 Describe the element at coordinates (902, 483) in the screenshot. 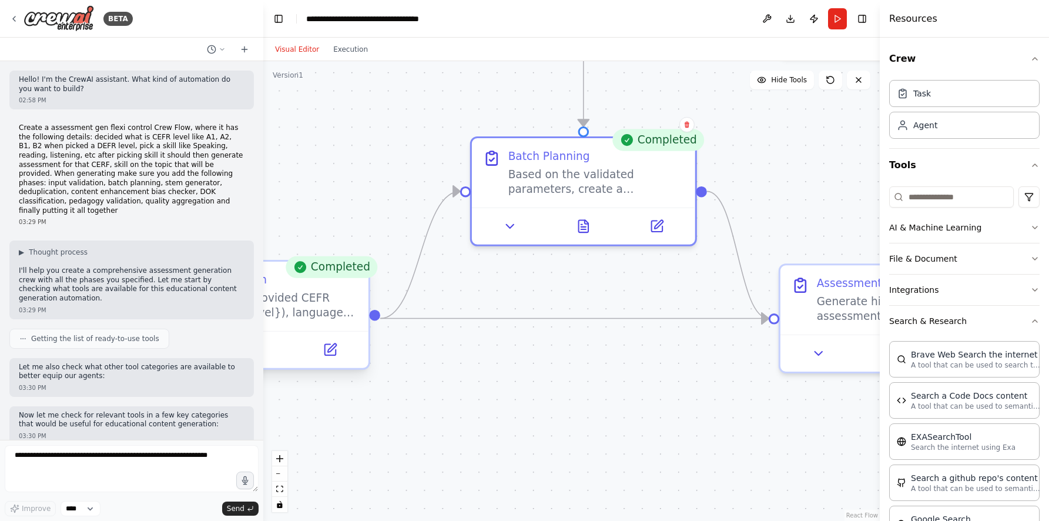

I see `img: GithubSearchTool` at that location.